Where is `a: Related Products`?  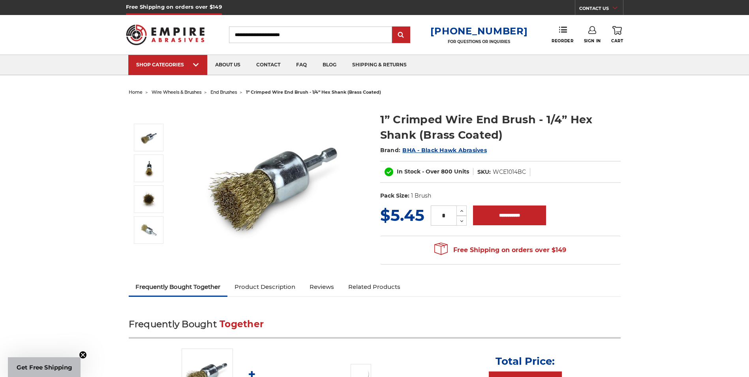
a: Related Products is located at coordinates (374, 287).